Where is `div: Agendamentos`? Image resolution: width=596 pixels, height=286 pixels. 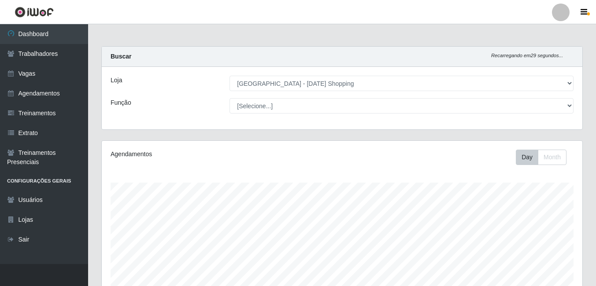 div: Agendamentos is located at coordinates (203, 154).